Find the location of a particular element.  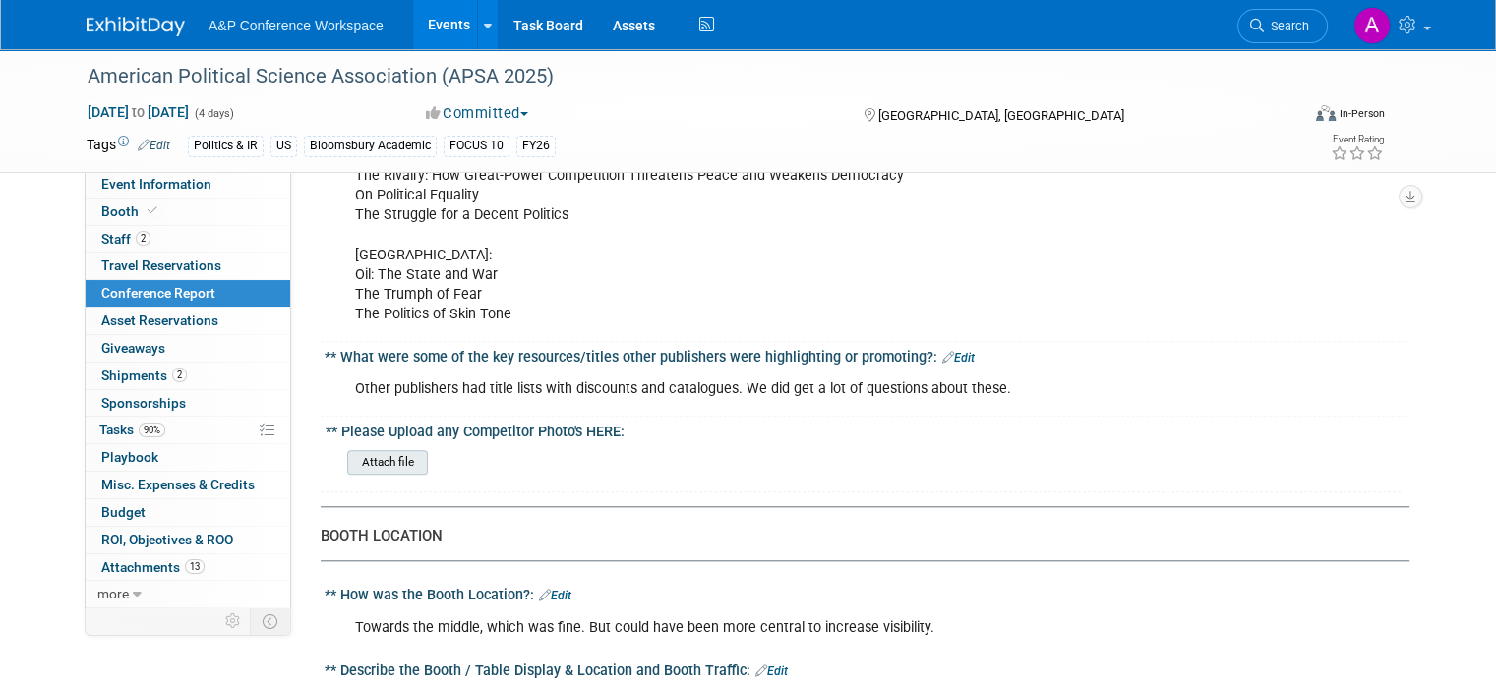

span: Booth is located at coordinates (131, 211).